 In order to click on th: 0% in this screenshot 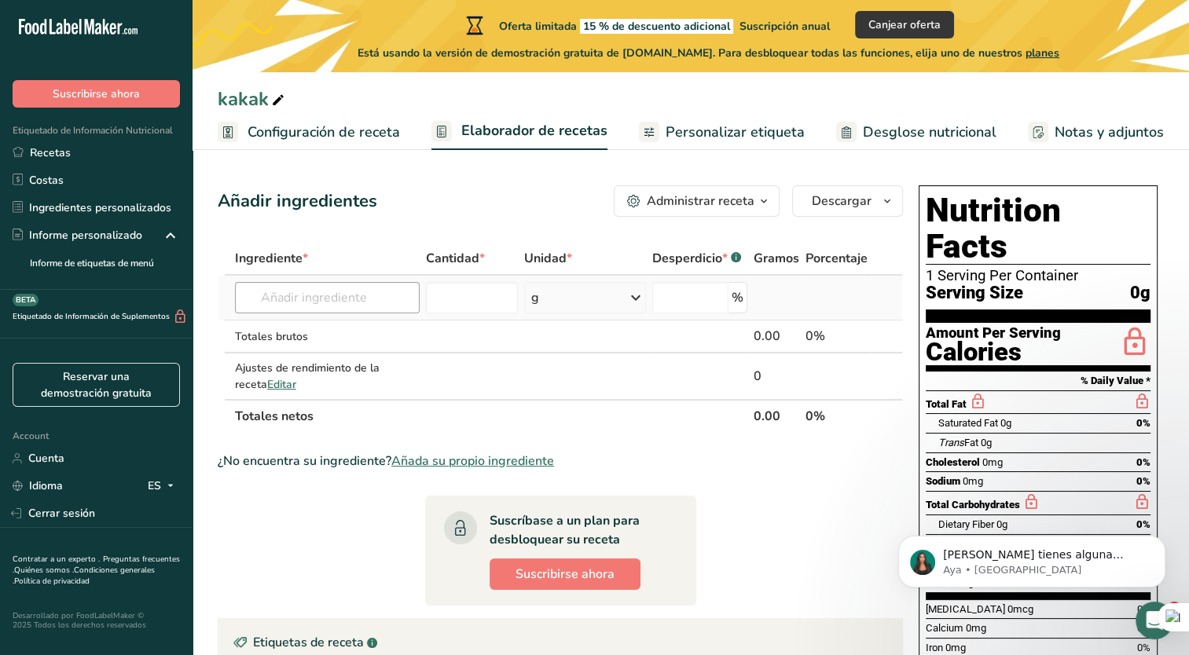, I will do `click(836, 416)`.